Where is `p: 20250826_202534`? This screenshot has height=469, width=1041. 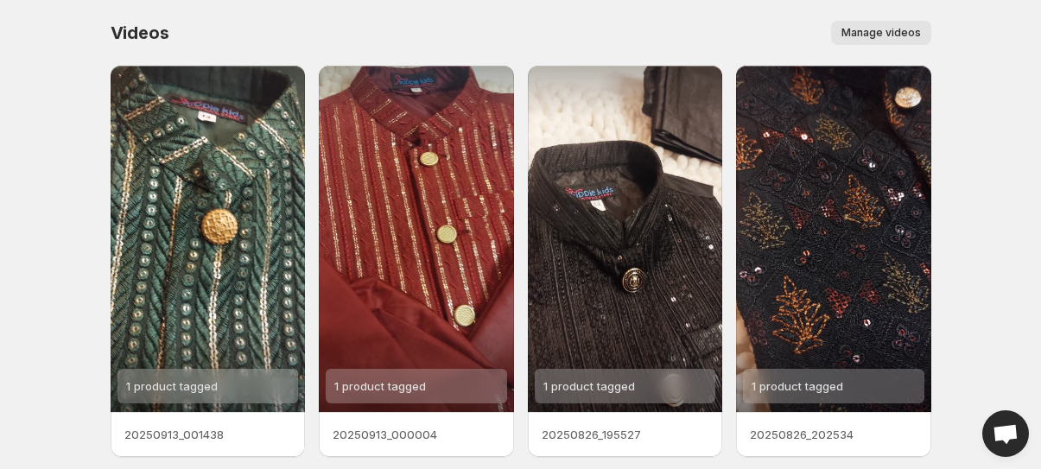 p: 20250826_202534 is located at coordinates (833, 434).